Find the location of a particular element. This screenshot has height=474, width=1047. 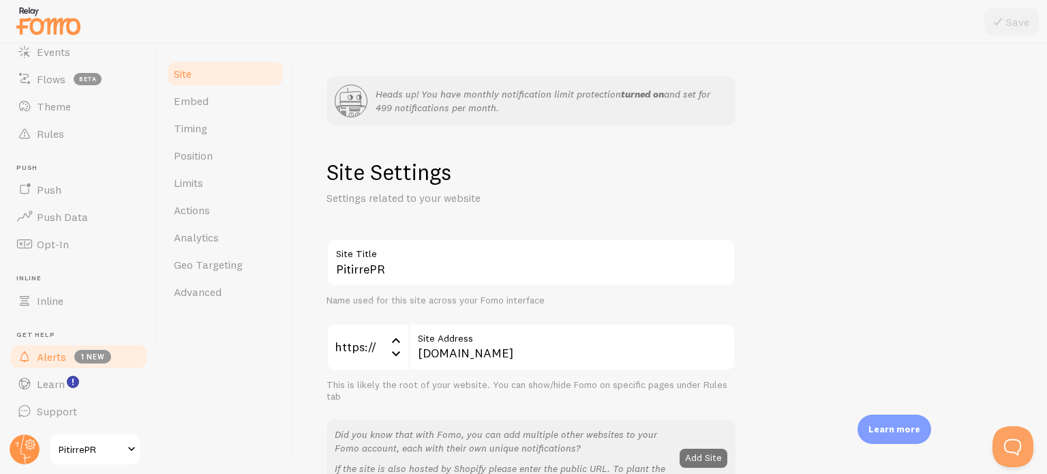

span: Timing is located at coordinates (190, 128).